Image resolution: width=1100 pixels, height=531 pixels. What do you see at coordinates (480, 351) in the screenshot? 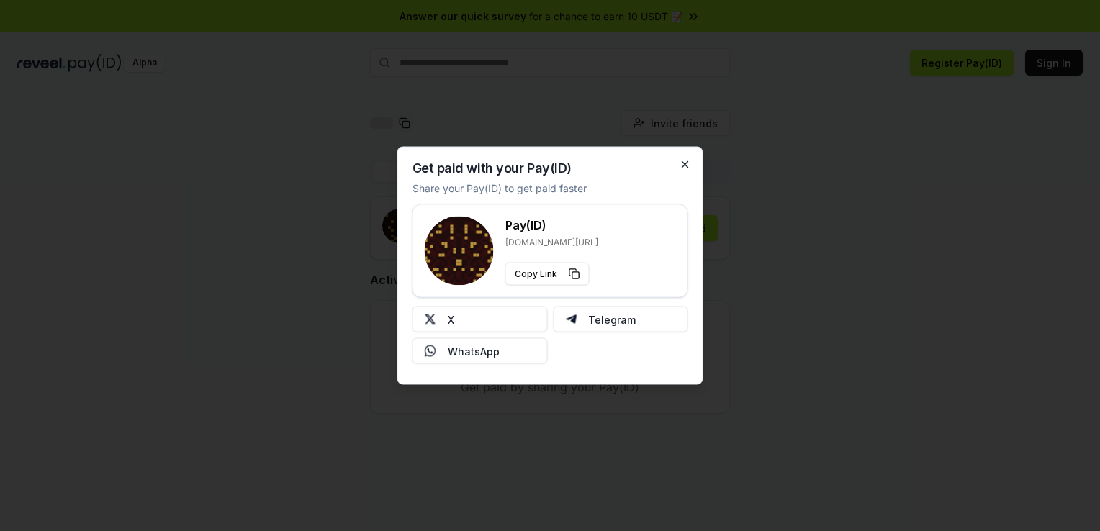
I see `button: WhatsApp` at bounding box center [480, 351].